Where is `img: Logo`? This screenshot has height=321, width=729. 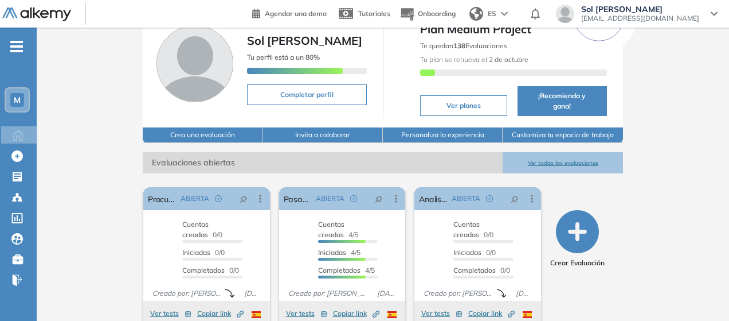
img: Logo is located at coordinates (37, 14).